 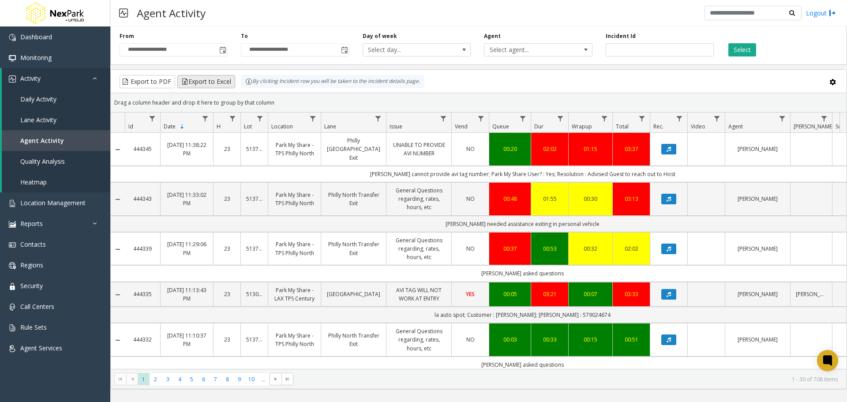 What do you see at coordinates (330, 126) in the screenshot?
I see `span: Lane` at bounding box center [330, 126].